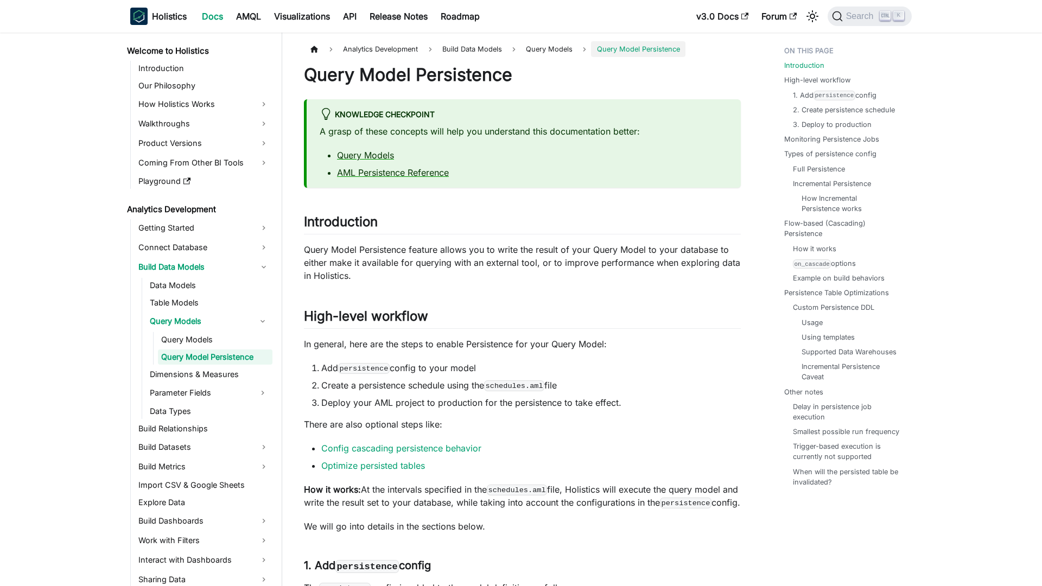 The image size is (1042, 586). What do you see at coordinates (209, 303) in the screenshot?
I see `a: Table Models` at bounding box center [209, 303].